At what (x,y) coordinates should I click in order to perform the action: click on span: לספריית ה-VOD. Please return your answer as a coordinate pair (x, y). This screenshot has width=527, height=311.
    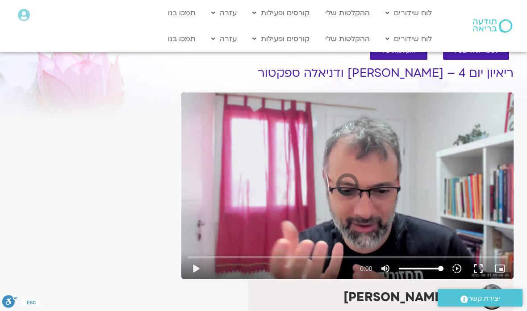
    Looking at the image, I should click on (476, 51).